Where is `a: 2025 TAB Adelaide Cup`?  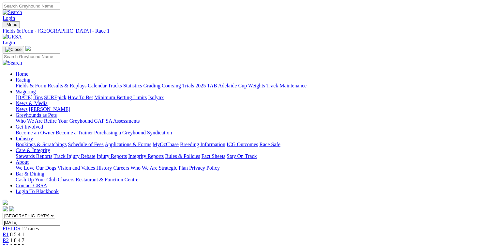
a: 2025 TAB Adelaide Cup is located at coordinates (221, 85).